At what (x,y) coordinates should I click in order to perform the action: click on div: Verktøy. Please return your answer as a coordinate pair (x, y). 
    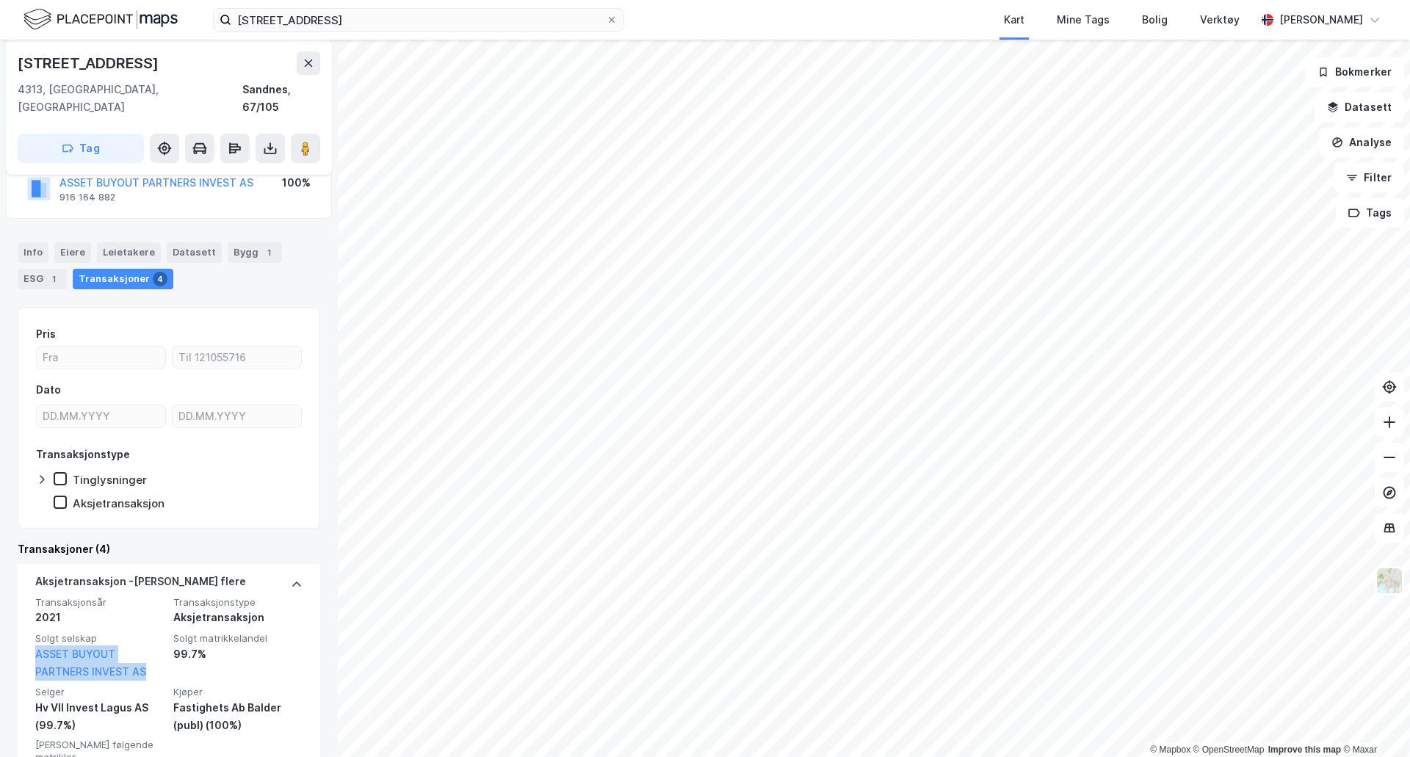
    Looking at the image, I should click on (1220, 20).